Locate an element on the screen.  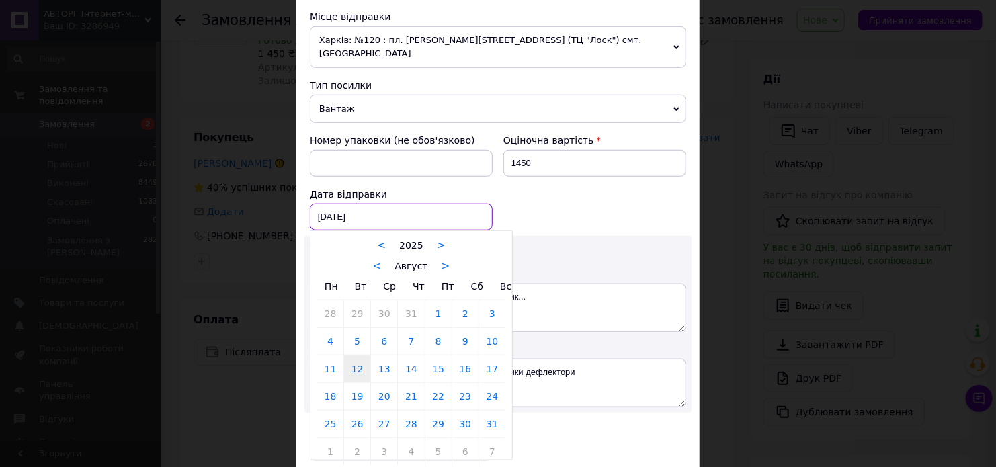
a: 27 is located at coordinates (384, 424).